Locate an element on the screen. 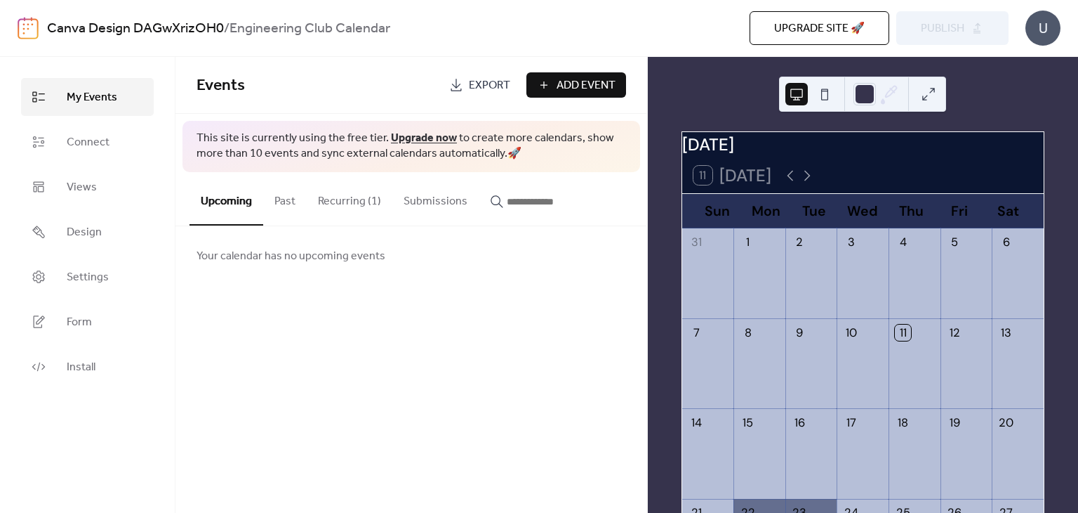 The height and width of the screenshot is (513, 1078). div: 31 is located at coordinates (696, 242).